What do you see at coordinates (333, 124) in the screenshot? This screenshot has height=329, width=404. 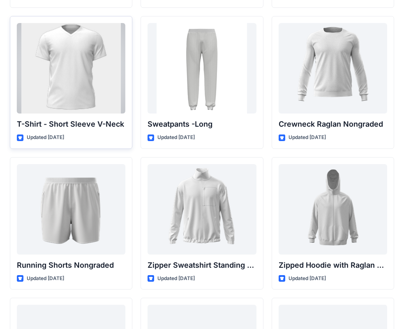 I see `p: Crewneck Raglan Nongraded` at bounding box center [333, 124].